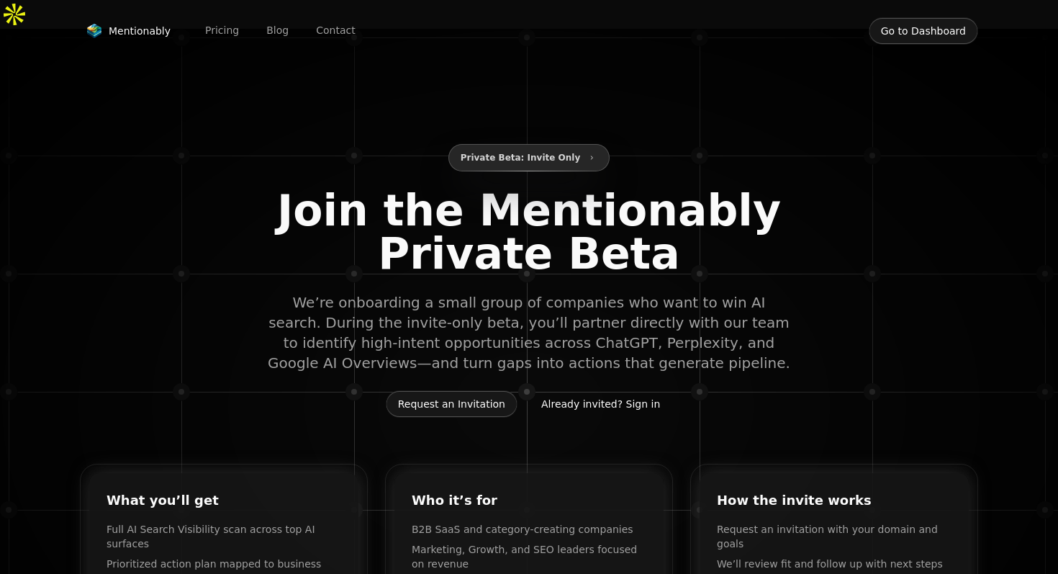 The height and width of the screenshot is (574, 1058). Describe the element at coordinates (224, 536) in the screenshot. I see `li: Full AI Search Visibility scan across top AI surfaces` at that location.